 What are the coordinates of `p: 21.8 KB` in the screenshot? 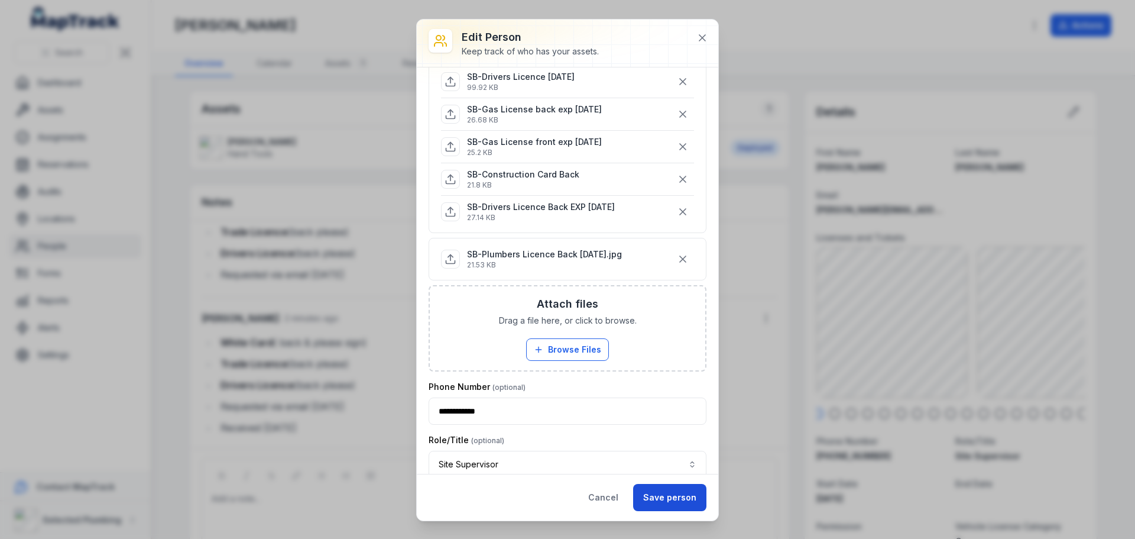 It's located at (523, 185).